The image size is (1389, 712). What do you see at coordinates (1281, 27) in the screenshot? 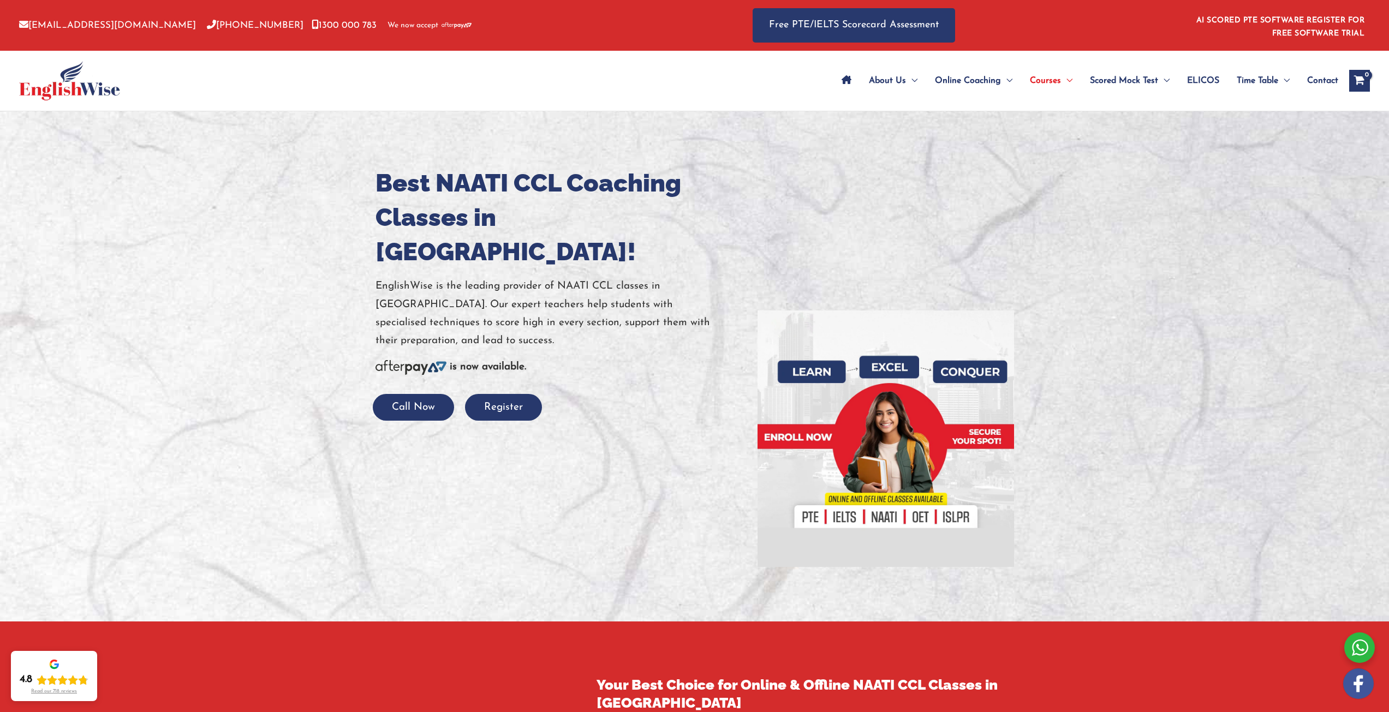
I see `a: AI SCORED PTE SOFTWARE REGISTER FOR FREE SOFTWARE TRIAL` at bounding box center [1281, 27].